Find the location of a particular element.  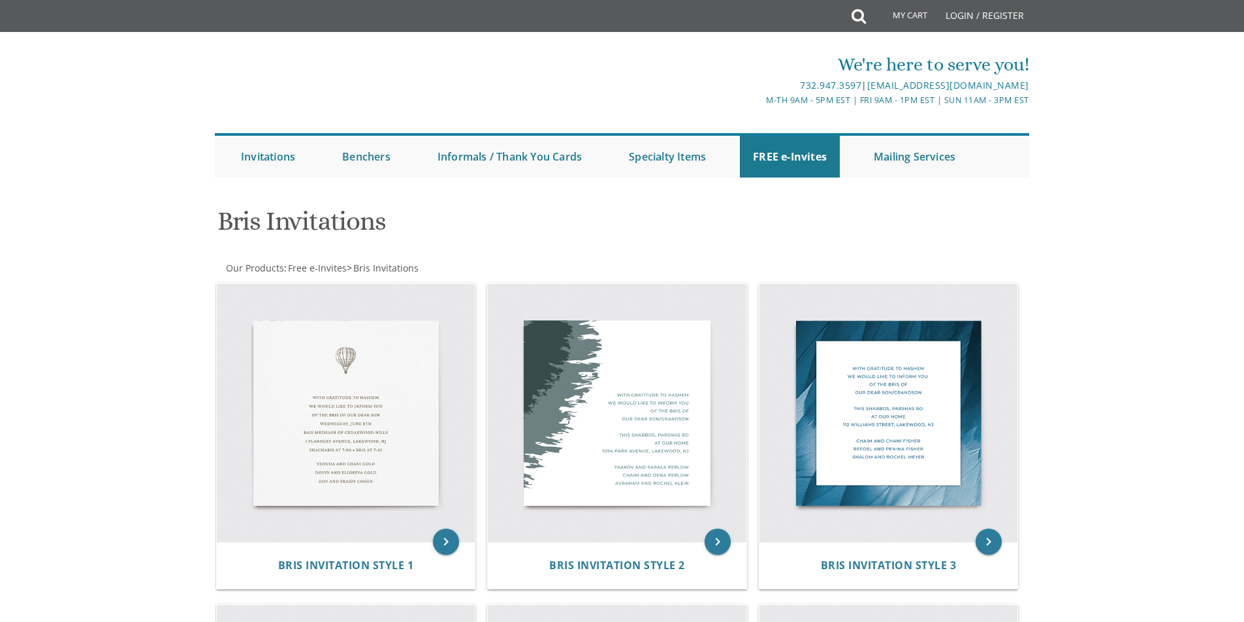

div: We're here to serve you! is located at coordinates (758, 65).